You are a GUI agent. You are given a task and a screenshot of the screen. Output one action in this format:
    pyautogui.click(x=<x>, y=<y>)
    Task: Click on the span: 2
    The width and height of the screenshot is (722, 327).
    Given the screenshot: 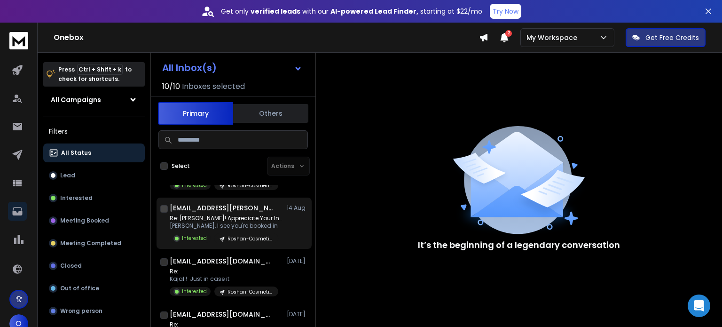 What is the action you would take?
    pyautogui.click(x=509, y=33)
    